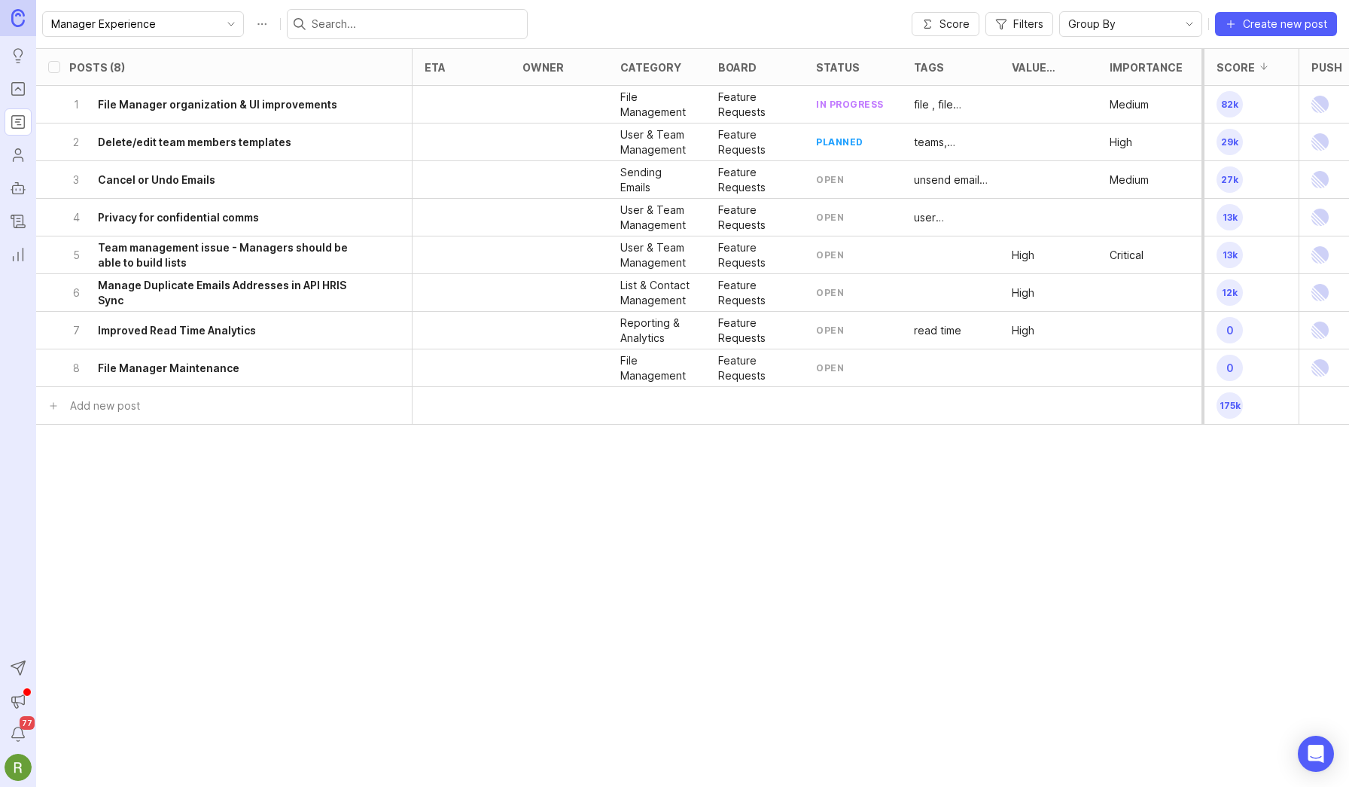 The height and width of the screenshot is (787, 1349). I want to click on span: 29k, so click(1229, 142).